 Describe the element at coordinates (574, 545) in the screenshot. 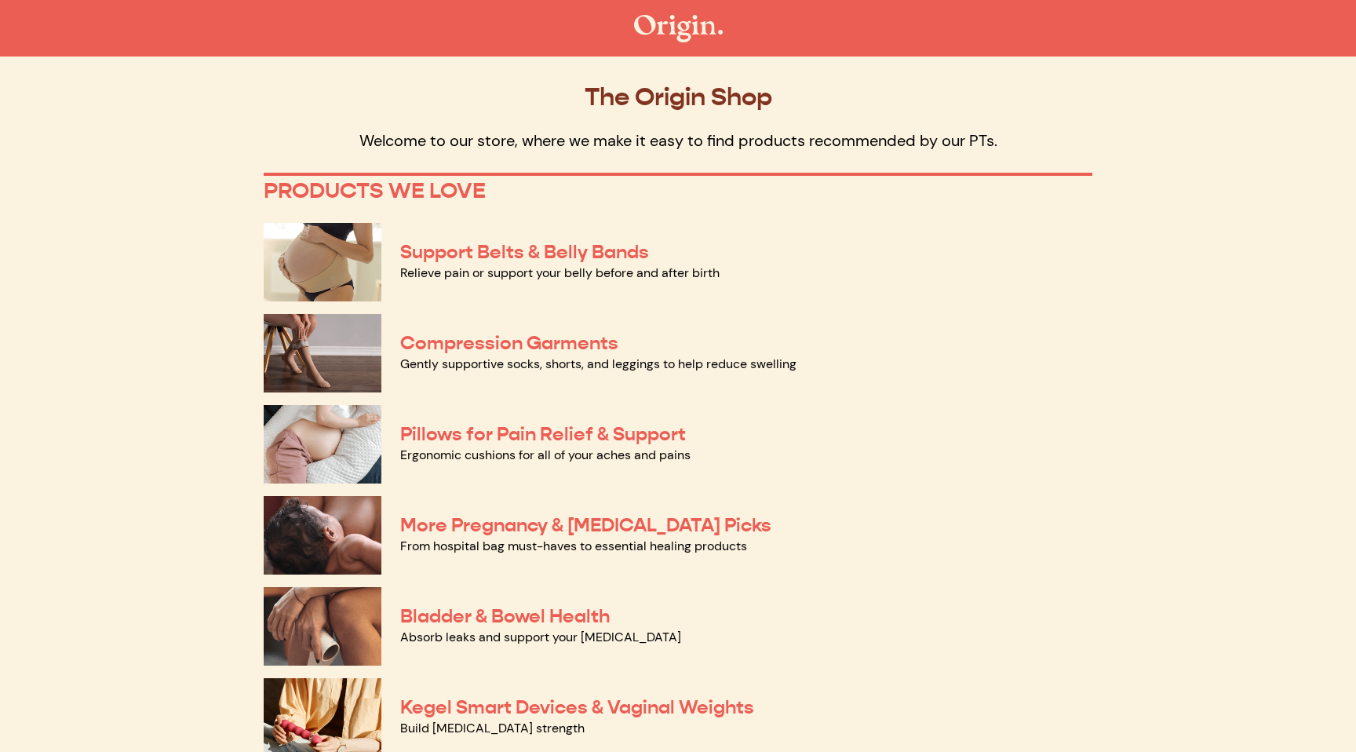

I see `a: From hospital bag must-haves to essential healing products` at that location.